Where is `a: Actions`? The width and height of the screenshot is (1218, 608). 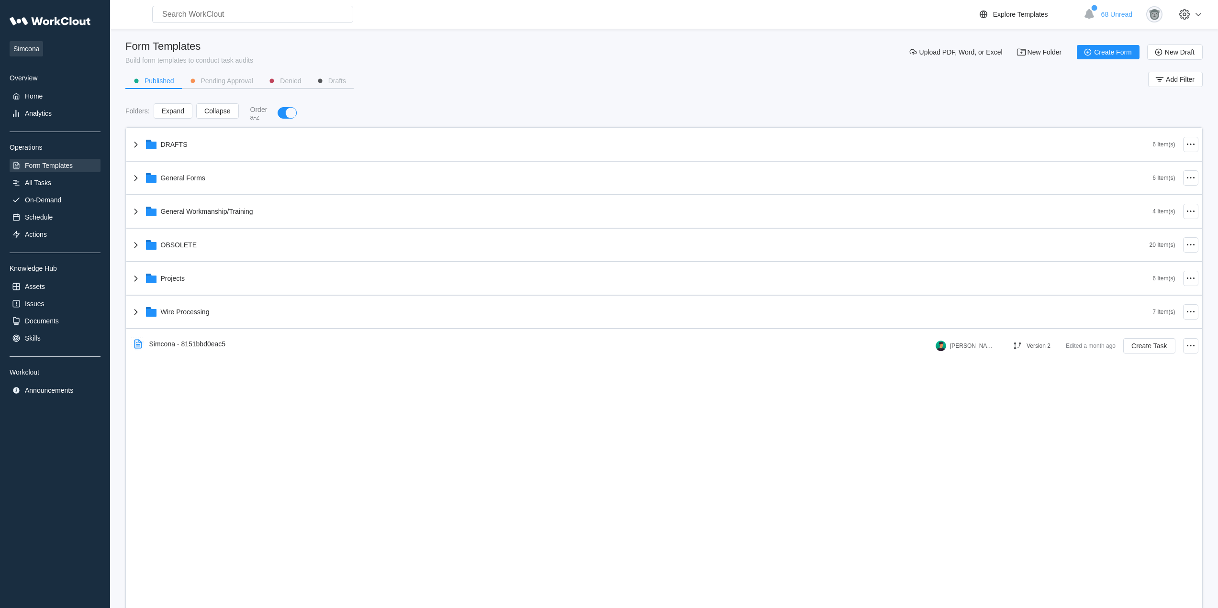
a: Actions is located at coordinates (55, 235).